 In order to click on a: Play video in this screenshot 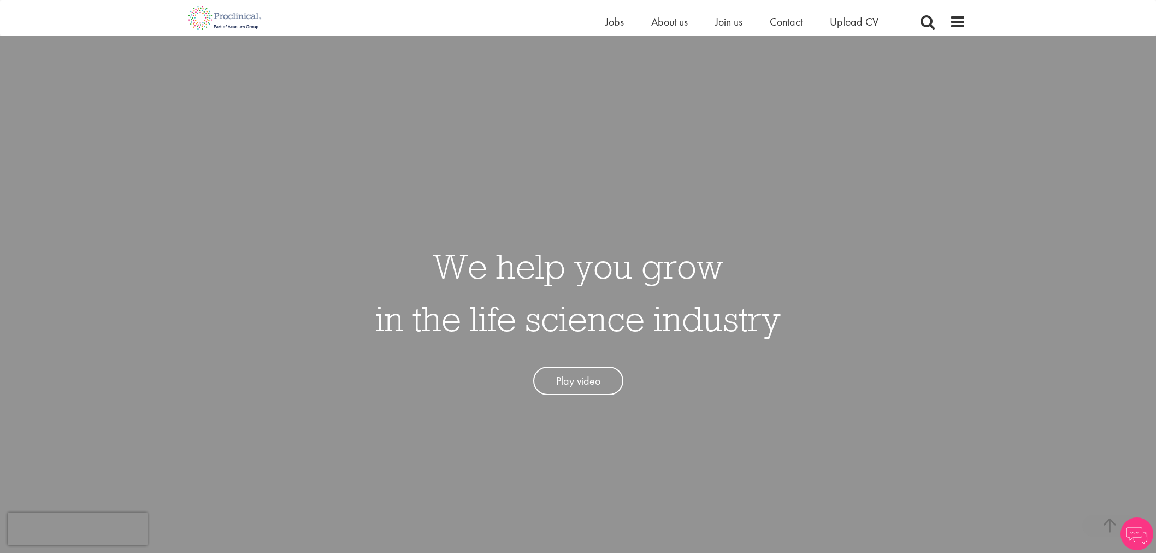, I will do `click(578, 381)`.